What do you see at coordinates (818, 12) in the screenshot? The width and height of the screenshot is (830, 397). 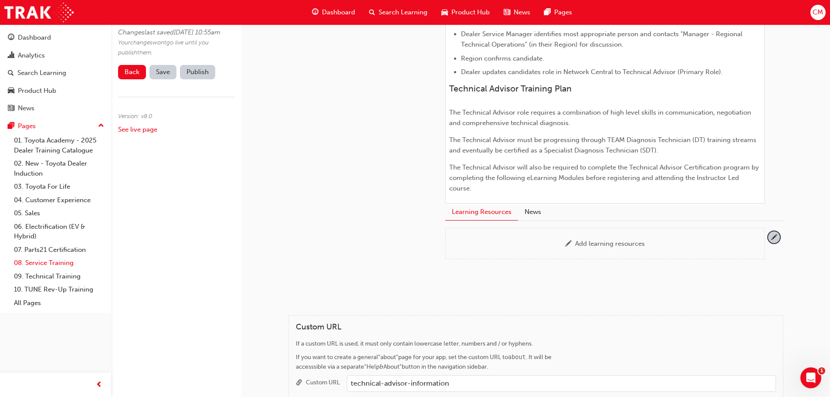 I see `button: CM` at bounding box center [818, 12].